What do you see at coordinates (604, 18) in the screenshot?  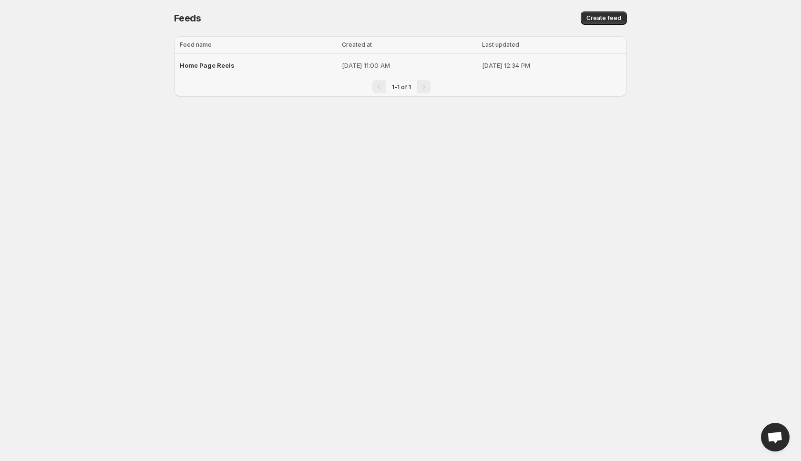 I see `span: Create feed` at bounding box center [604, 18].